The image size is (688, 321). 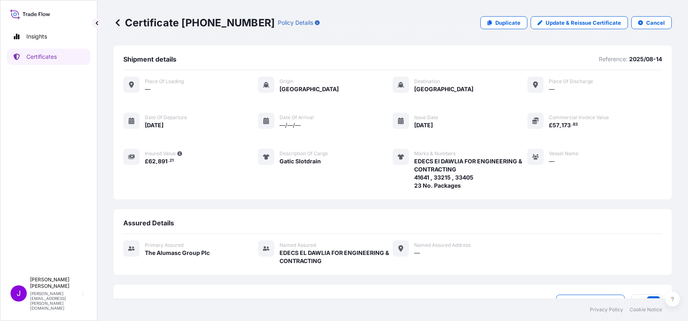 What do you see at coordinates (300, 161) in the screenshot?
I see `span: Gatic Slotdrain` at bounding box center [300, 161].